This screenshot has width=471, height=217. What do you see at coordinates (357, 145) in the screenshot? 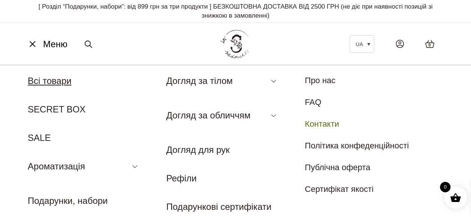
I see `a: Політика конфеденційності` at bounding box center [357, 145].